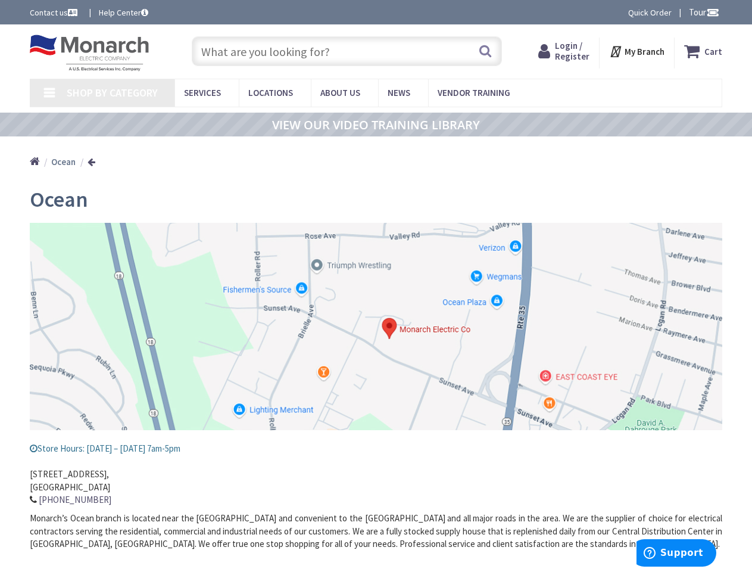  What do you see at coordinates (650, 13) in the screenshot?
I see `a: Quick Order` at bounding box center [650, 13].